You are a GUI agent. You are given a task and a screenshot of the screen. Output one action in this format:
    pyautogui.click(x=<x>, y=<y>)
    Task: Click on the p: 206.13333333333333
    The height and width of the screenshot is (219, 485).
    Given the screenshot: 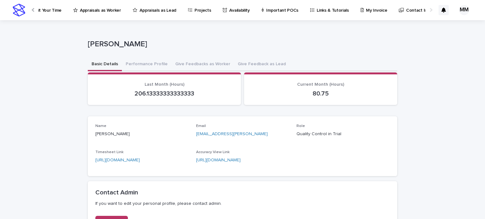 What is the action you would take?
    pyautogui.click(x=164, y=94)
    